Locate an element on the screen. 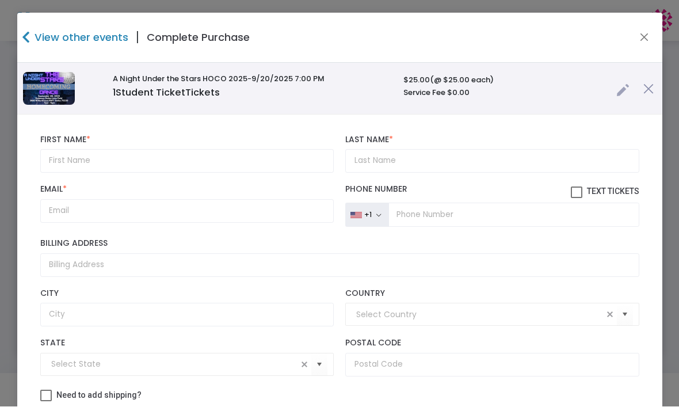 Image resolution: width=679 pixels, height=407 pixels. div: +1 is located at coordinates (368, 215).